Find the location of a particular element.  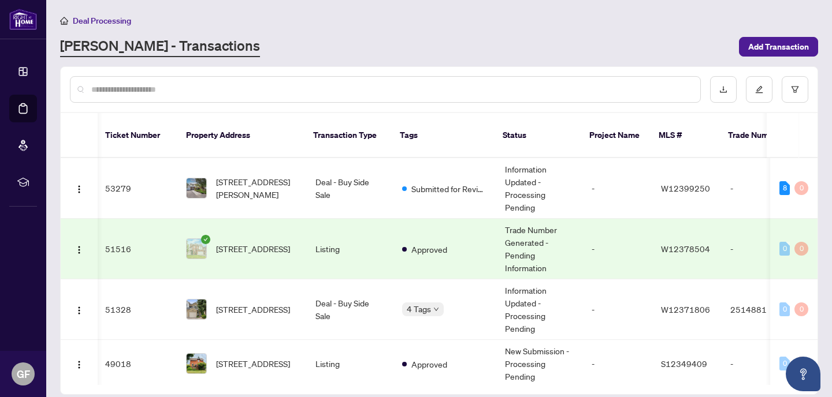

span: check-circle is located at coordinates (206, 240).